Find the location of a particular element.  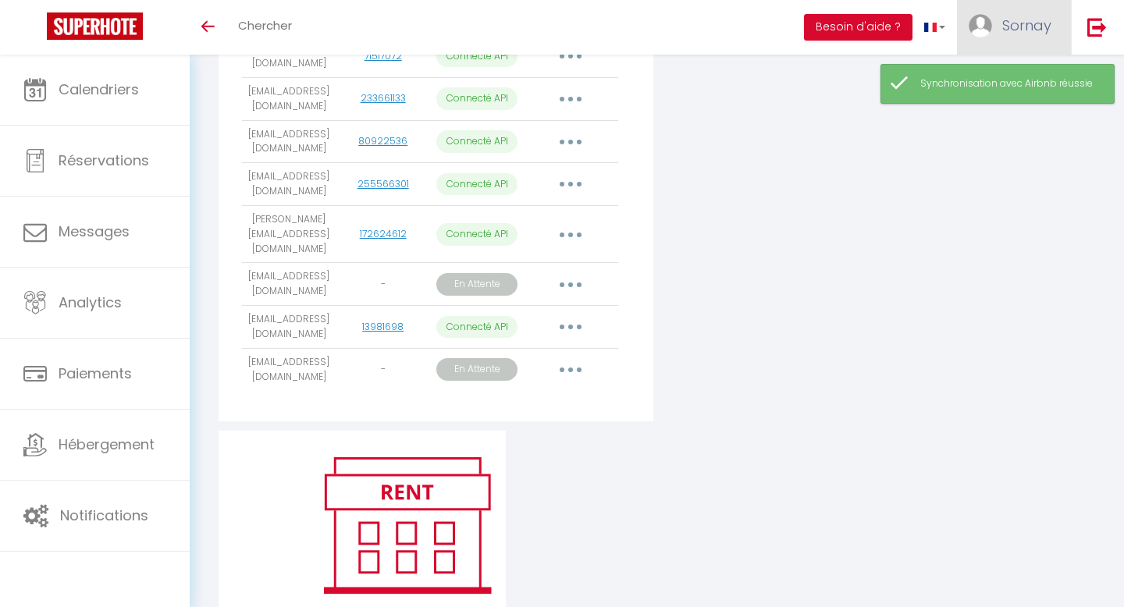

span: Sornay is located at coordinates (1026, 25).